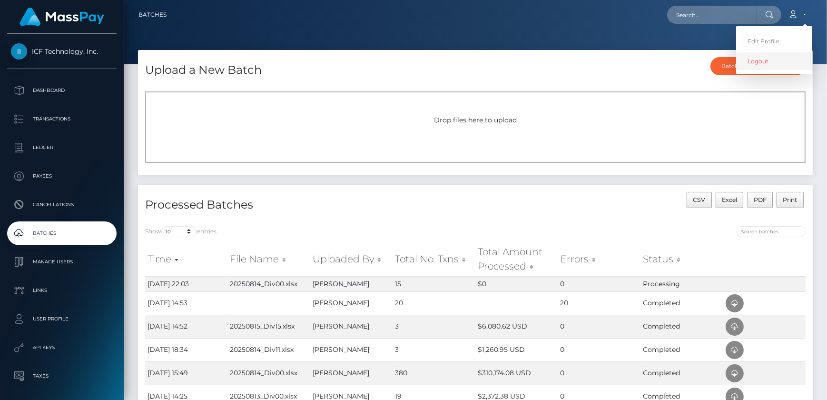  Describe the element at coordinates (517, 373) in the screenshot. I see `td: $310,174.08 USD` at that location.